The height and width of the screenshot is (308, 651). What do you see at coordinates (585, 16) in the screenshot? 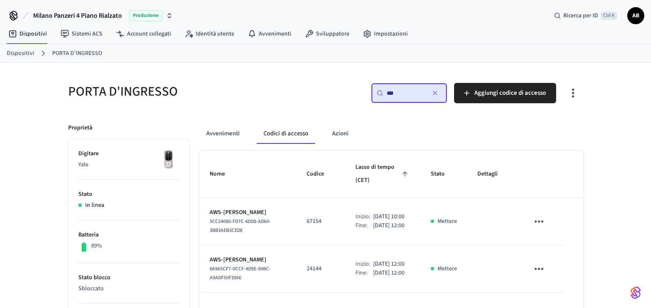
I see `div: Ricerca per IDCtrl K` at bounding box center [585, 16].